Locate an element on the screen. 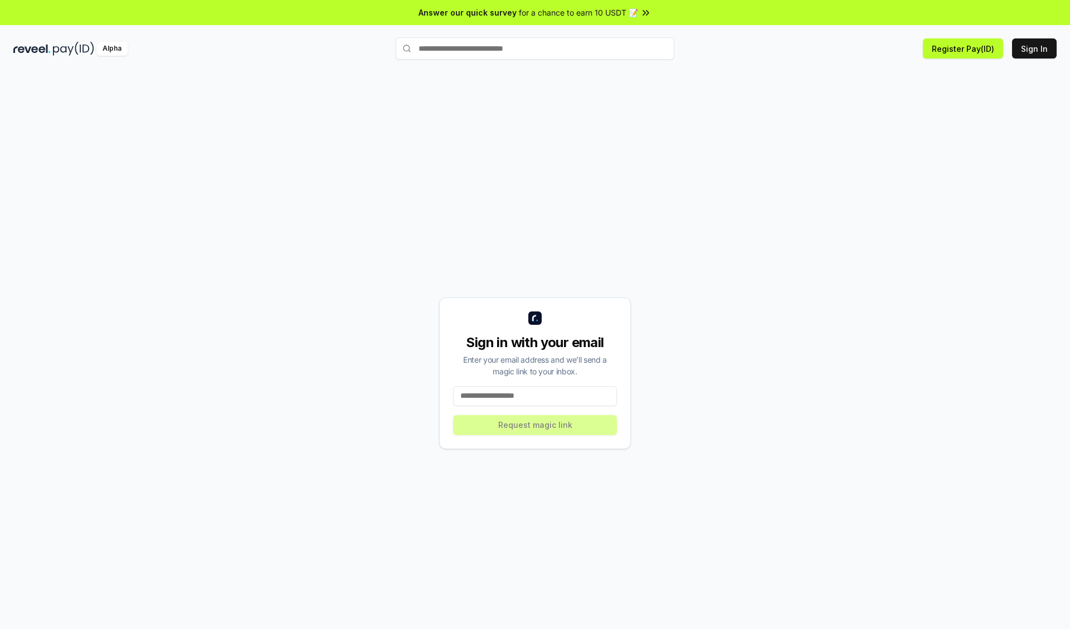  img: reveel_dark is located at coordinates (32, 48).